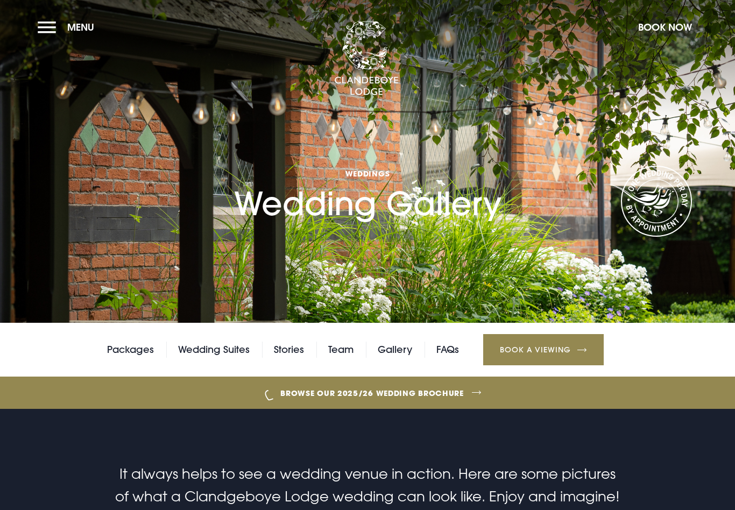  Describe the element at coordinates (448, 350) in the screenshot. I see `a: FAQs` at that location.